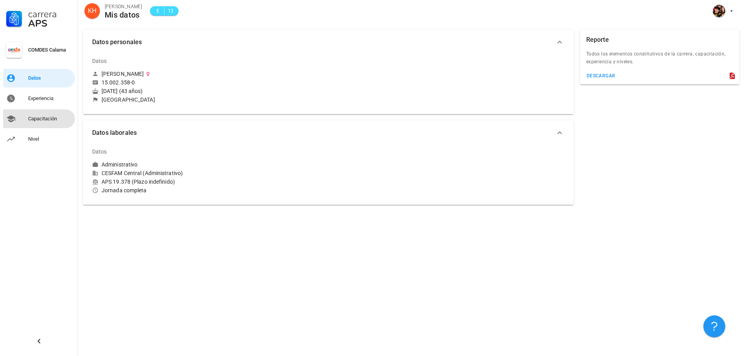  I want to click on span: E, so click(158, 11).